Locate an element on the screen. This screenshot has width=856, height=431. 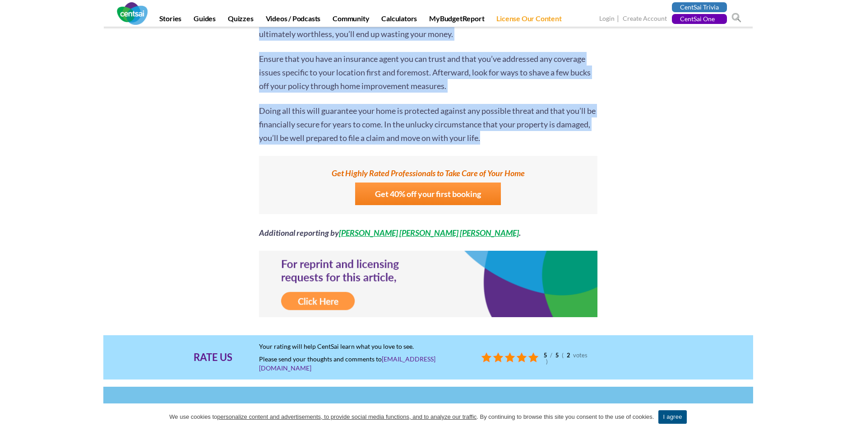
span: We use cookies to . By continuing to browse this site you consent to the use of cookies. is located at coordinates (412, 417).